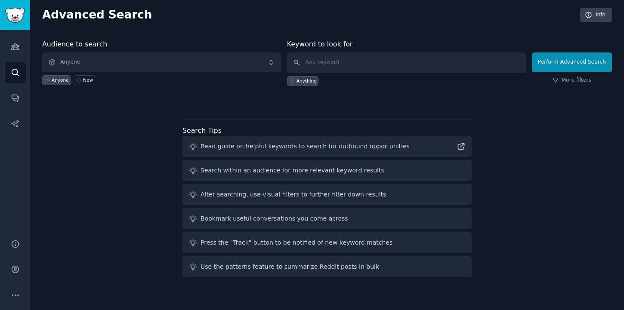 This screenshot has height=310, width=624. What do you see at coordinates (161, 62) in the screenshot?
I see `span: Anyone` at bounding box center [161, 62].